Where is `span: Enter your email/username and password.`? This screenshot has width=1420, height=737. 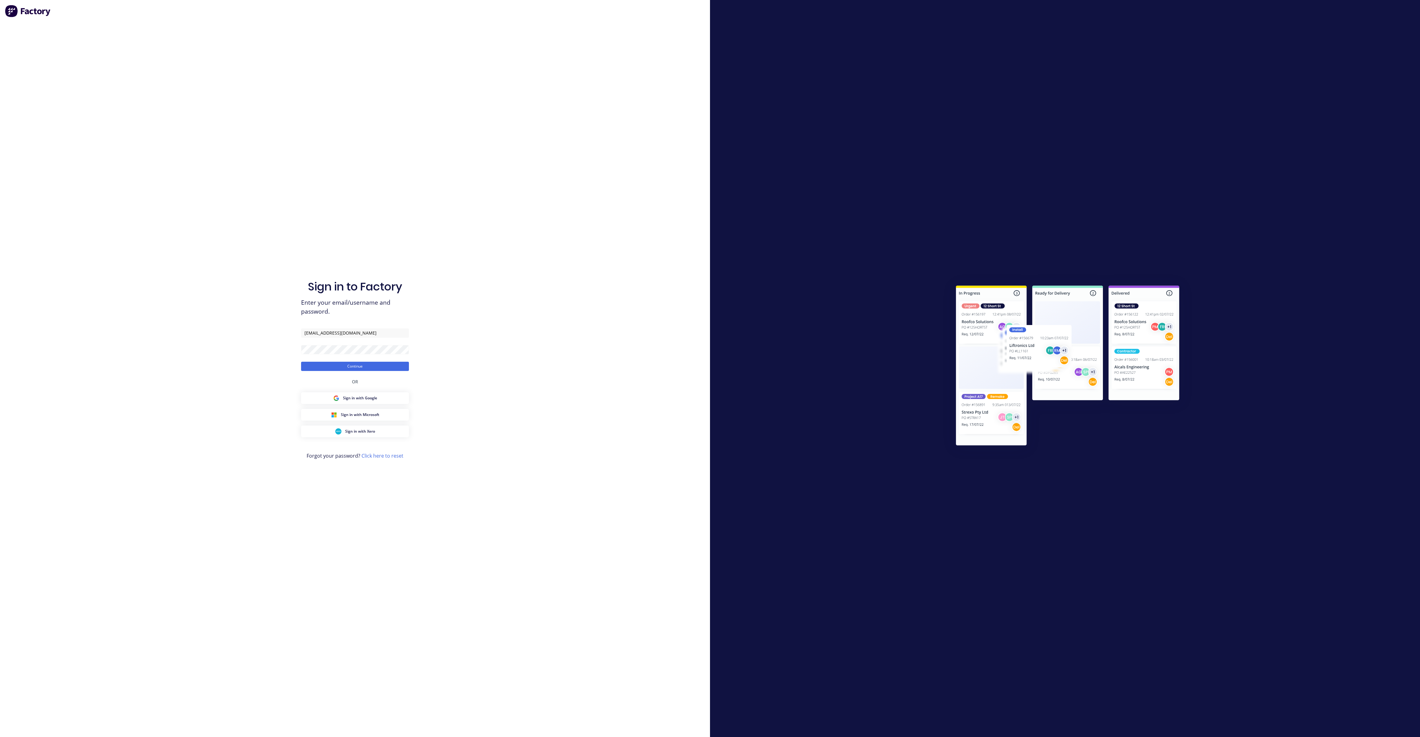
span: Enter your email/username and password. is located at coordinates (355, 307).